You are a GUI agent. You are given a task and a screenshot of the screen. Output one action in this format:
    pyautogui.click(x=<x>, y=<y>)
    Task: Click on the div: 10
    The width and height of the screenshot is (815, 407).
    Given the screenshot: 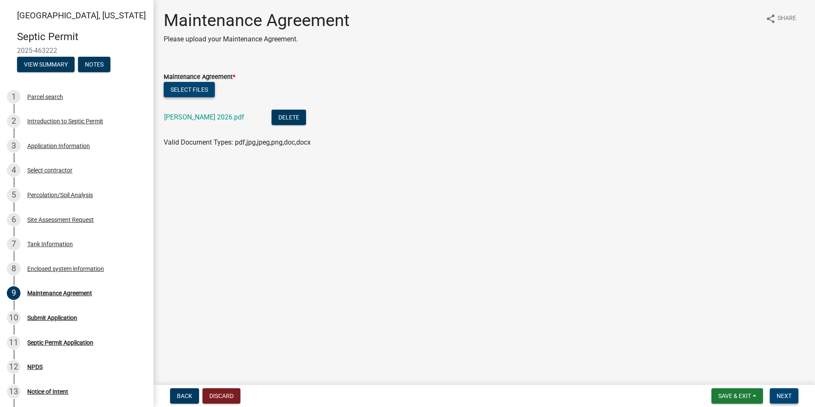 What is the action you would take?
    pyautogui.click(x=14, y=318)
    